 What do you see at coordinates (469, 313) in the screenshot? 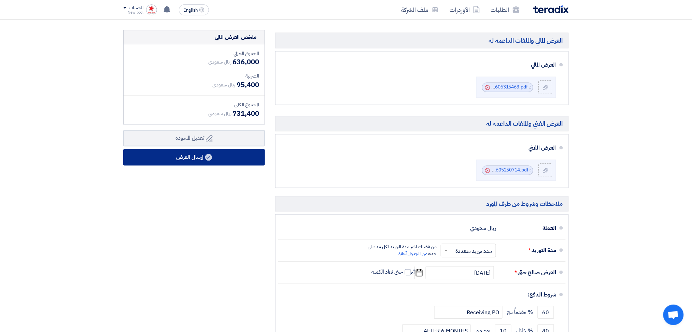
I see `input: payment-term-2` at bounding box center [469, 313].